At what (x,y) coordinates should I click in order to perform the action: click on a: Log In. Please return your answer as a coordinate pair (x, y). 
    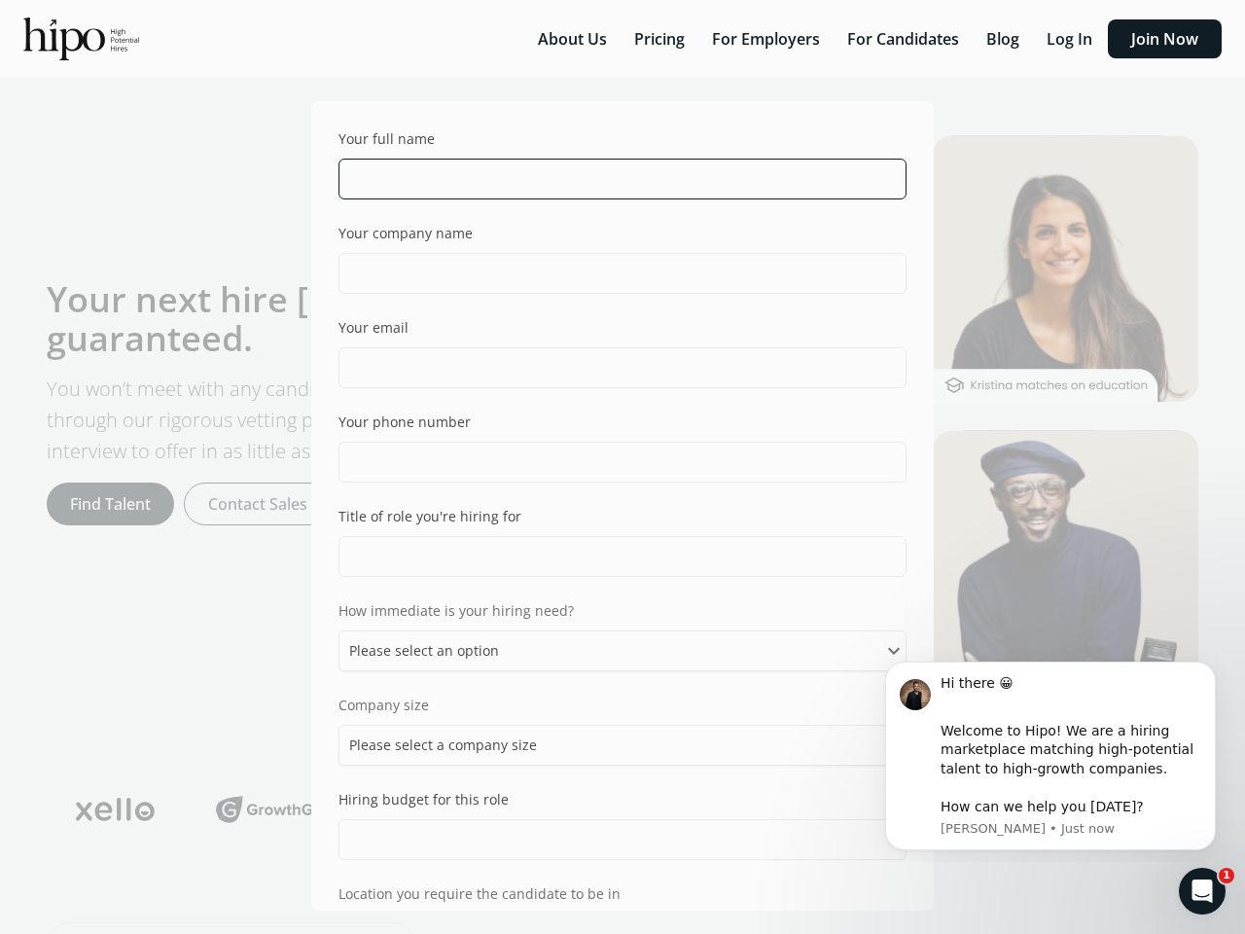
    Looking at the image, I should click on (1071, 39).